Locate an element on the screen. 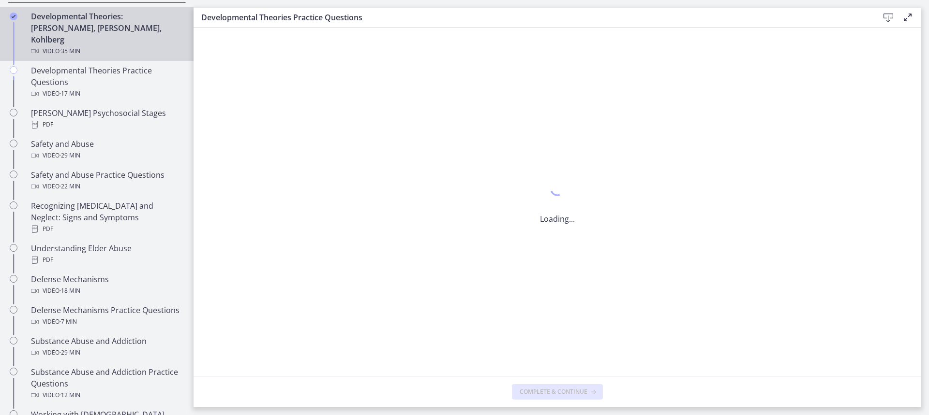 Image resolution: width=929 pixels, height=415 pixels. div: Substance Abuse and Addiction is located at coordinates (106, 347).